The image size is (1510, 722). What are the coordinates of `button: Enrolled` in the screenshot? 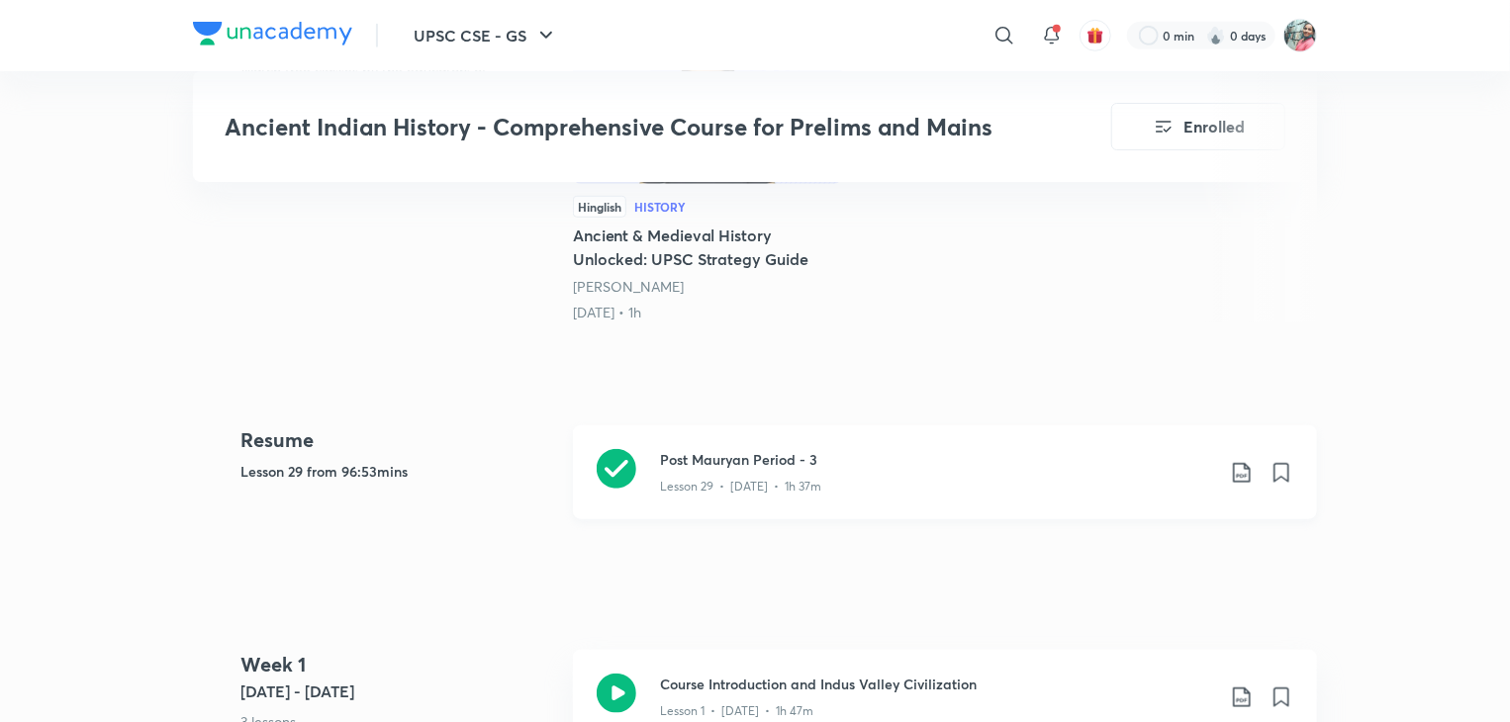 It's located at (1198, 127).